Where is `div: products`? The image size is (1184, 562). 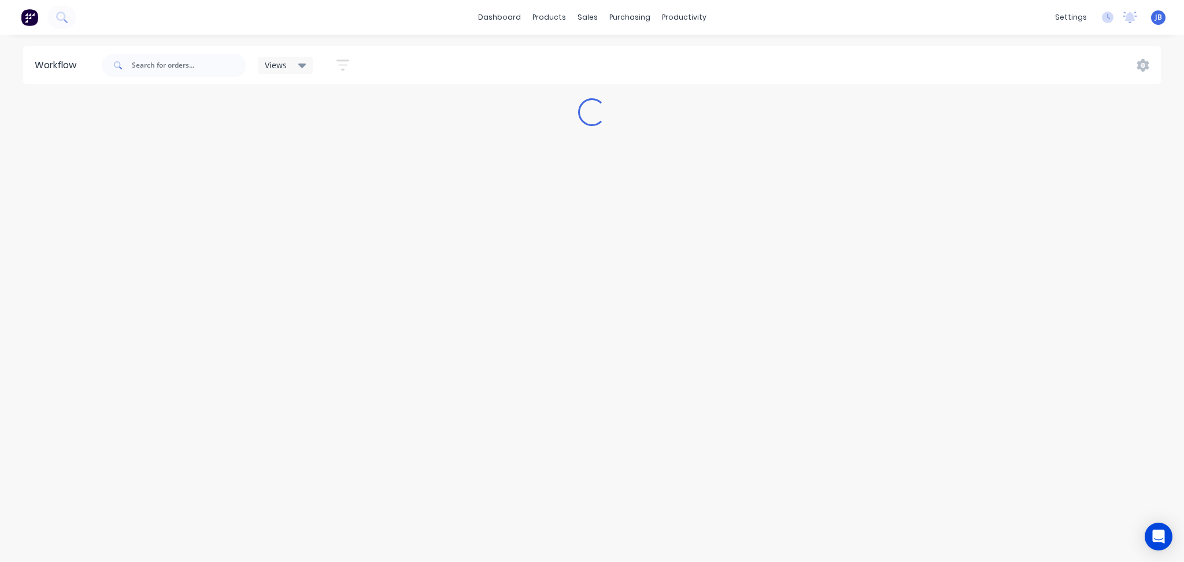 div: products is located at coordinates (549, 17).